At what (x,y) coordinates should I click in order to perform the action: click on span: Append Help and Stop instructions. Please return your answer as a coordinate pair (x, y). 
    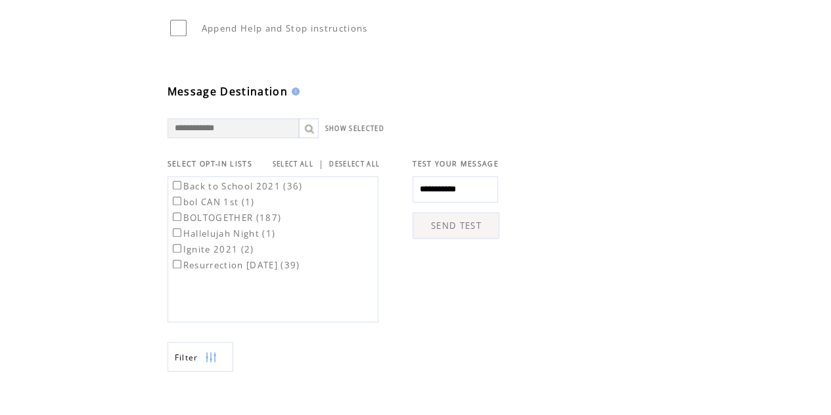
    Looking at the image, I should click on (285, 28).